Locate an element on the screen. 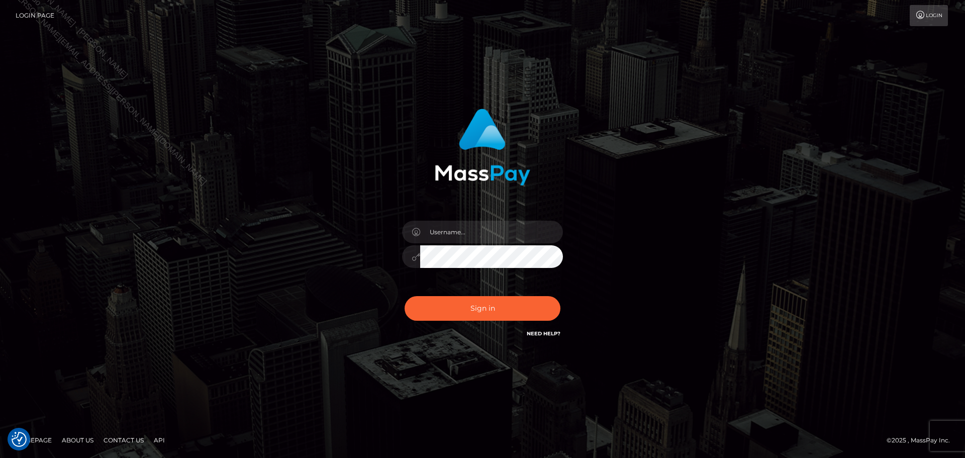 This screenshot has height=458, width=965. input: Username... is located at coordinates (492, 232).